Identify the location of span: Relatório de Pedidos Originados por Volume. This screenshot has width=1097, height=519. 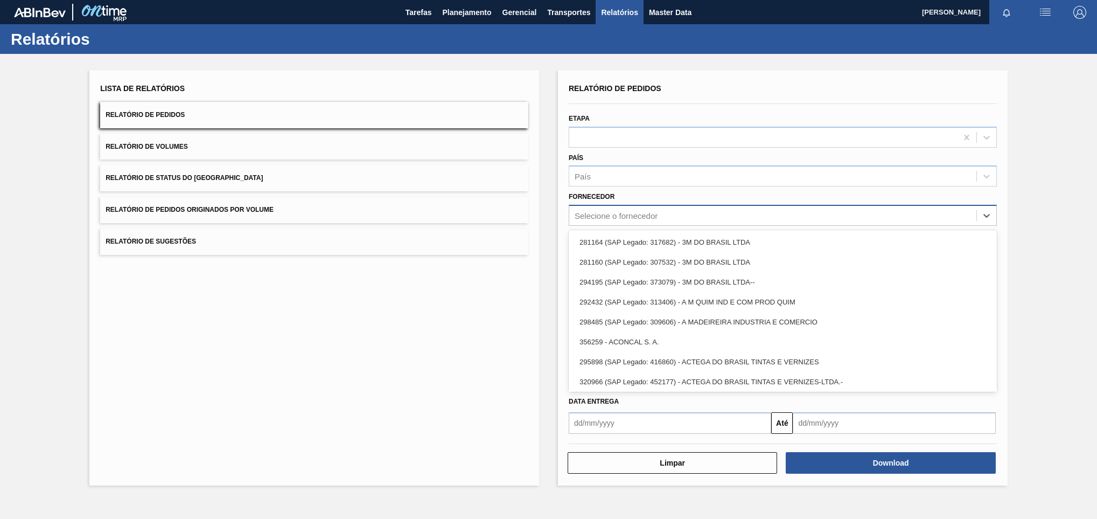
(190, 210).